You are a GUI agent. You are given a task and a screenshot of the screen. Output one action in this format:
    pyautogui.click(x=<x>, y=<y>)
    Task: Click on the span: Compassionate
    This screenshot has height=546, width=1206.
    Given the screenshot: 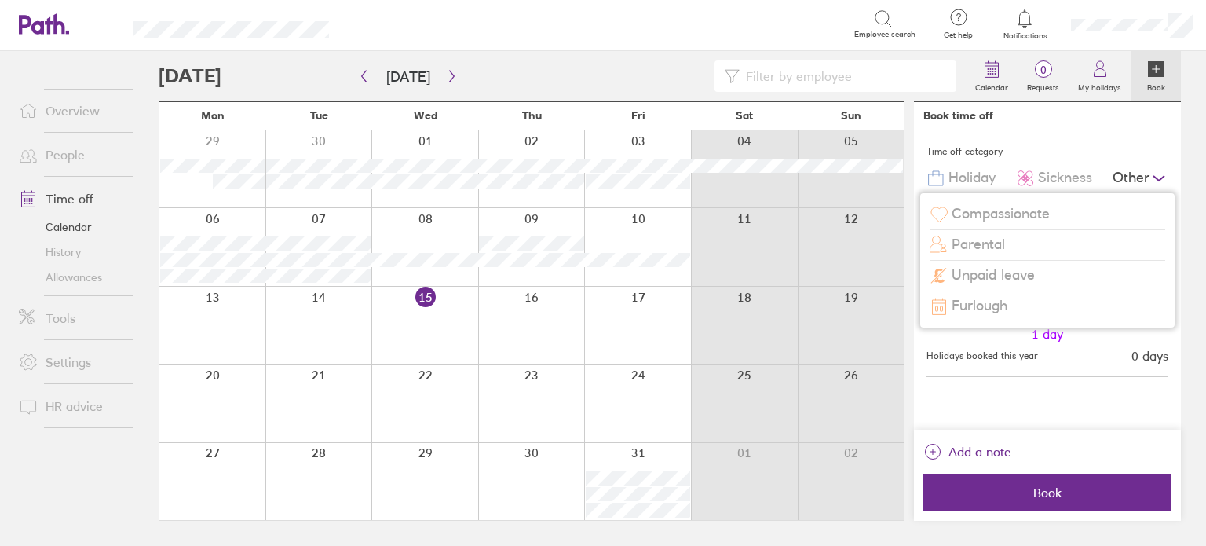 What is the action you would take?
    pyautogui.click(x=1001, y=214)
    